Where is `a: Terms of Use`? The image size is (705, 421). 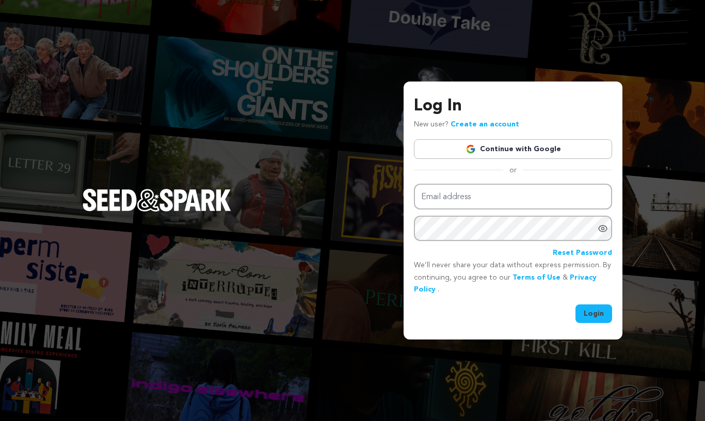
a: Terms of Use is located at coordinates (536, 278).